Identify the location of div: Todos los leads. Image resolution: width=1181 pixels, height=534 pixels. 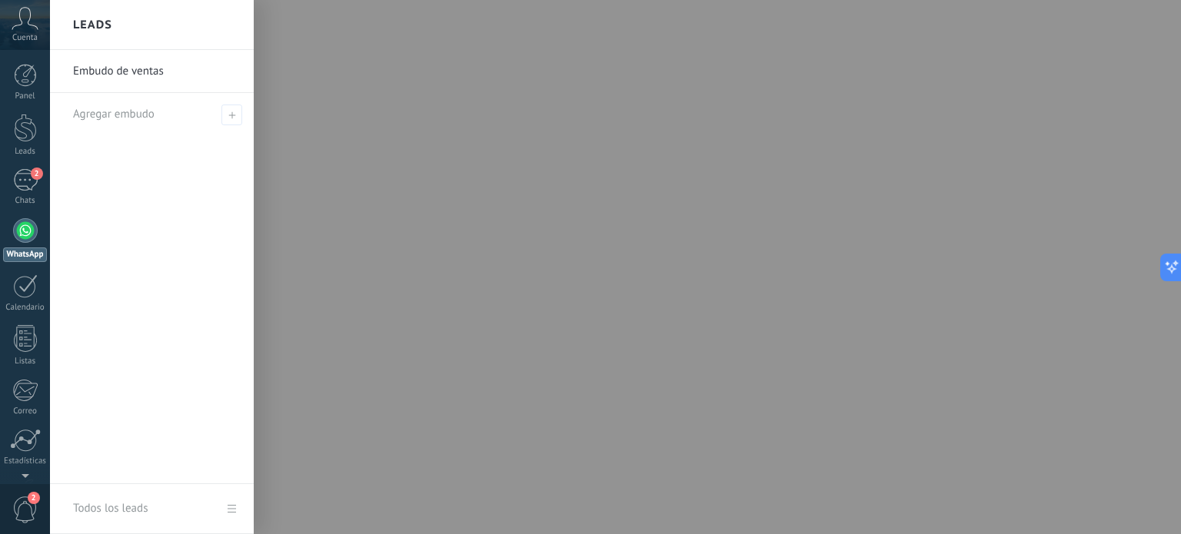
(110, 509).